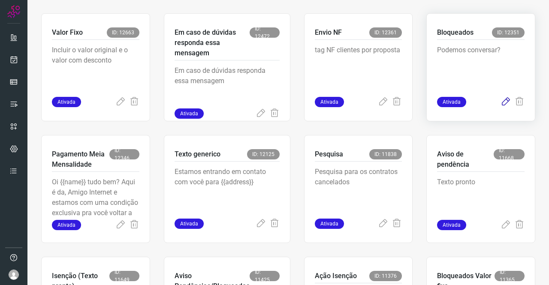 This screenshot has width=549, height=285. I want to click on span: ID: 11365, so click(510, 276).